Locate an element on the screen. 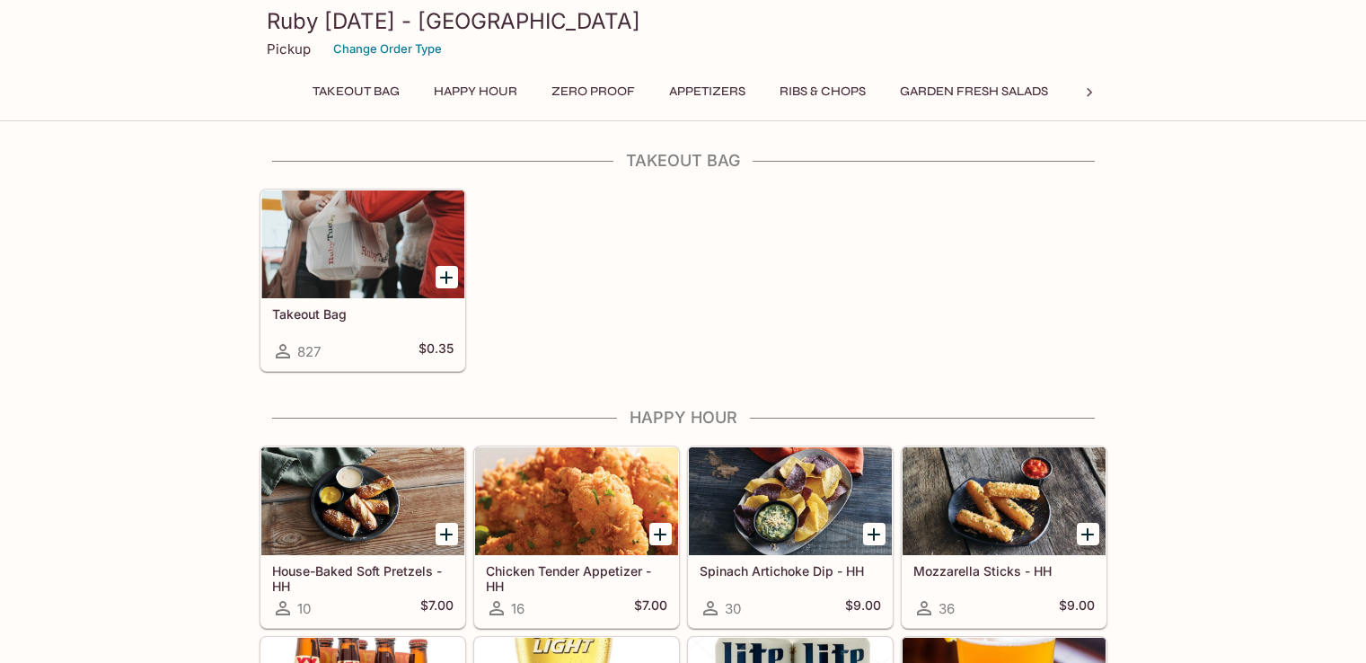 The height and width of the screenshot is (663, 1366). span: 827 is located at coordinates (309, 351).